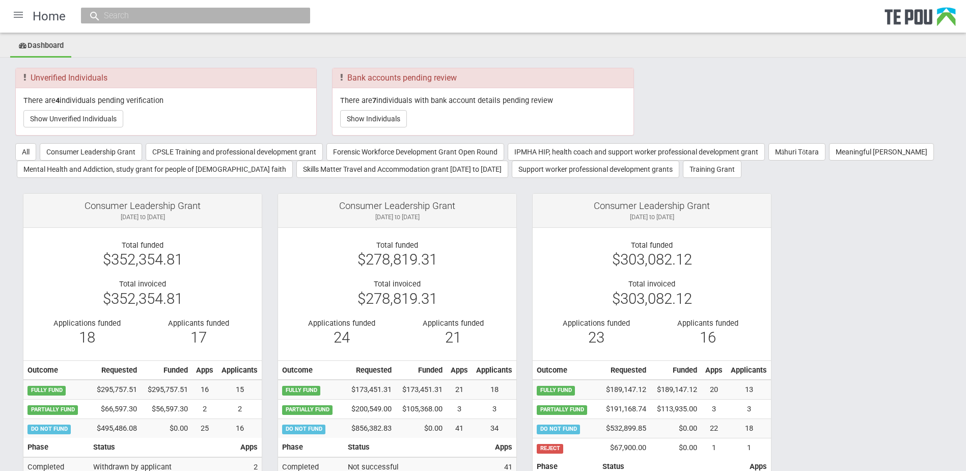 This screenshot has height=471, width=966. Describe the element at coordinates (166, 100) in the screenshot. I see `p: There are individuals pending verification` at that location.